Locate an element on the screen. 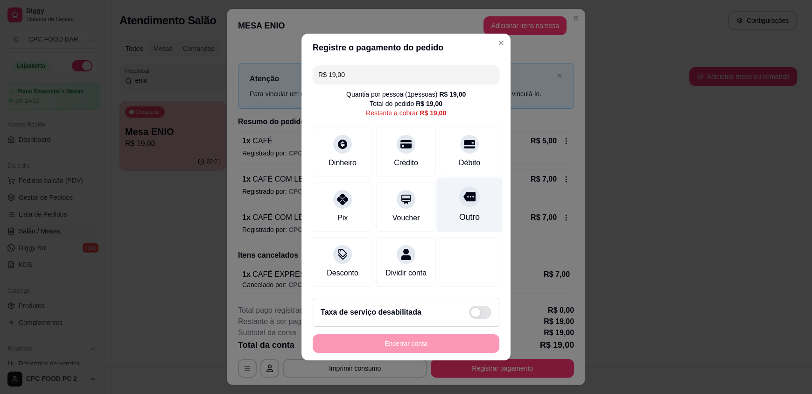 This screenshot has height=394, width=812. input: Ex.: hambúrguer de cordeiro is located at coordinates (406, 75).